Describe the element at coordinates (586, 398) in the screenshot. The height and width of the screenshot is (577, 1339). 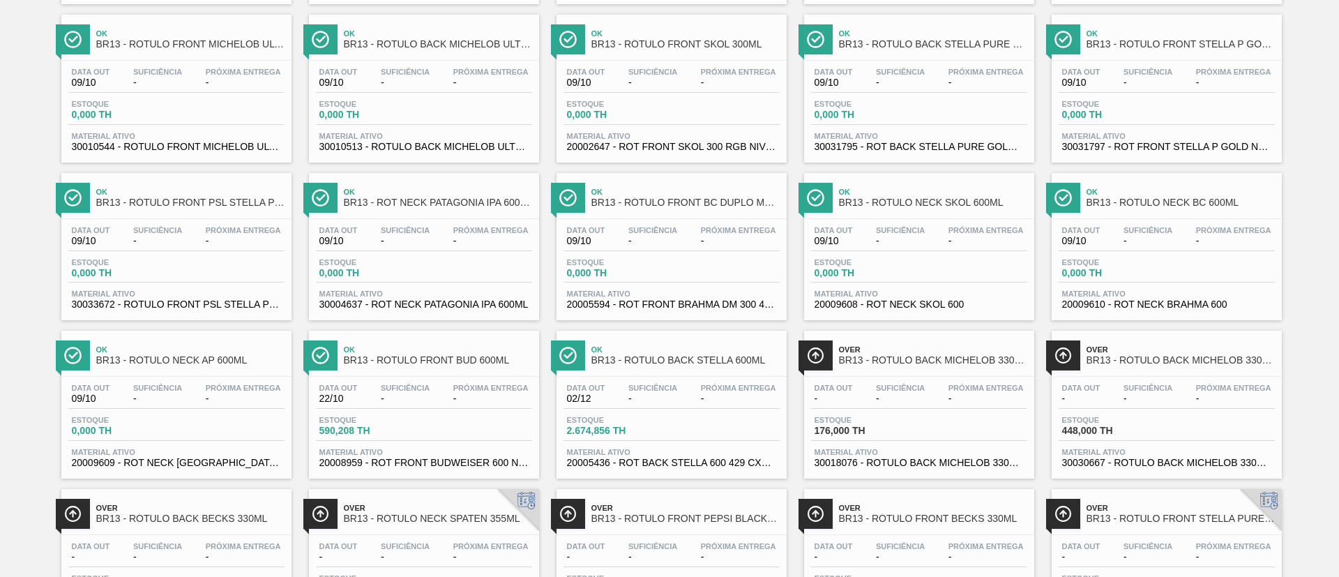
I see `span: 02/12` at that location.